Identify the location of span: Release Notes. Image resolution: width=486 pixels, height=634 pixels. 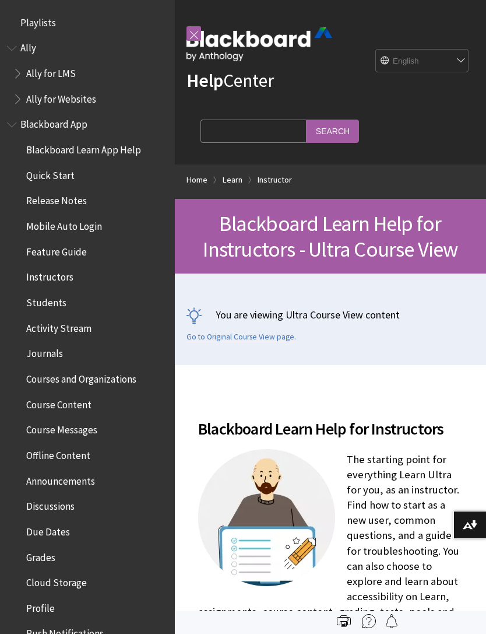
(57, 199).